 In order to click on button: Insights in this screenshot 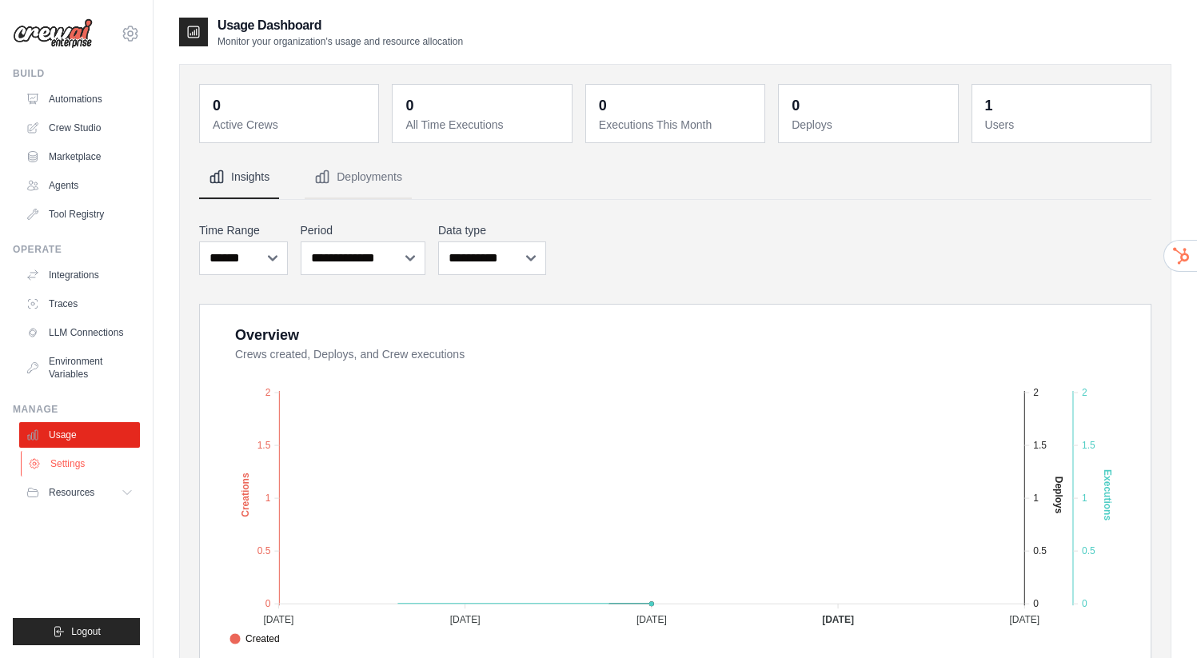, I will do `click(239, 178)`.